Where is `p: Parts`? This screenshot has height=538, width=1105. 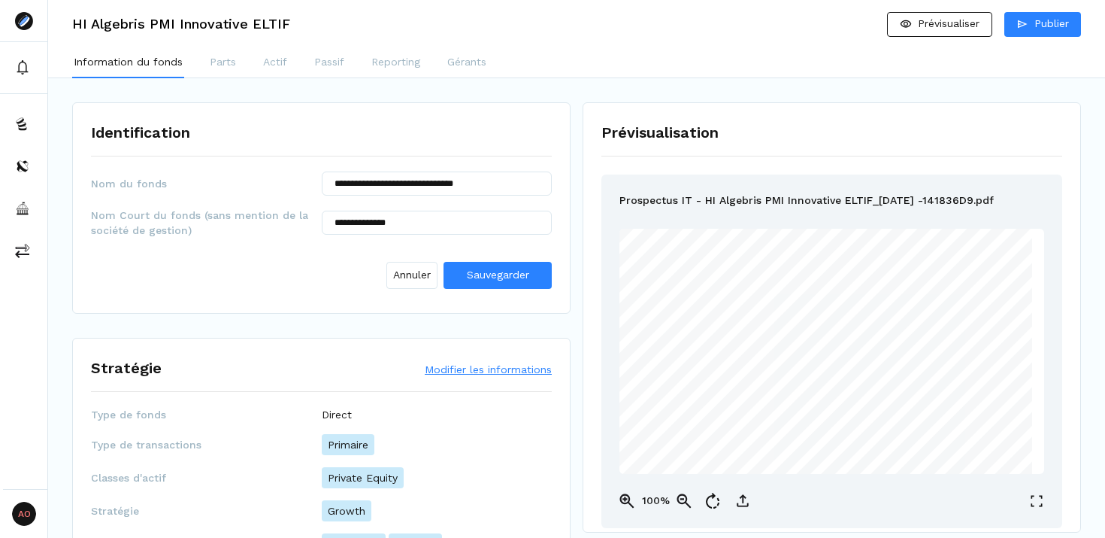 p: Parts is located at coordinates (223, 62).